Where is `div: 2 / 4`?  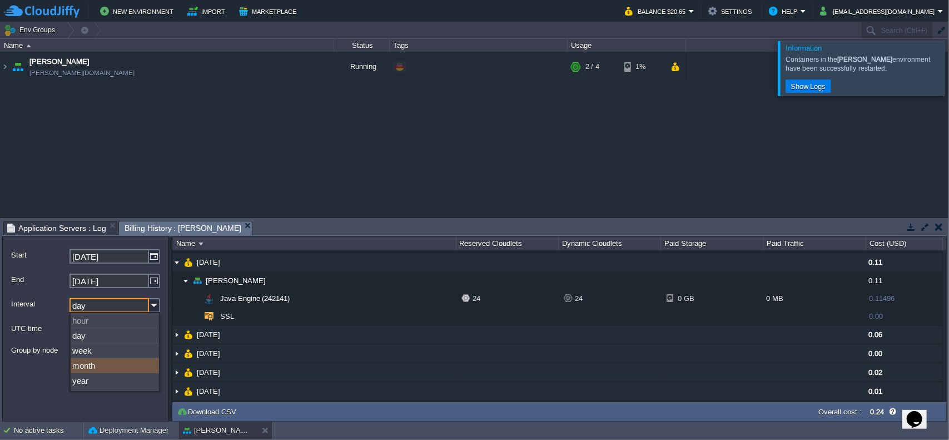 div: 2 / 4 is located at coordinates (592, 67).